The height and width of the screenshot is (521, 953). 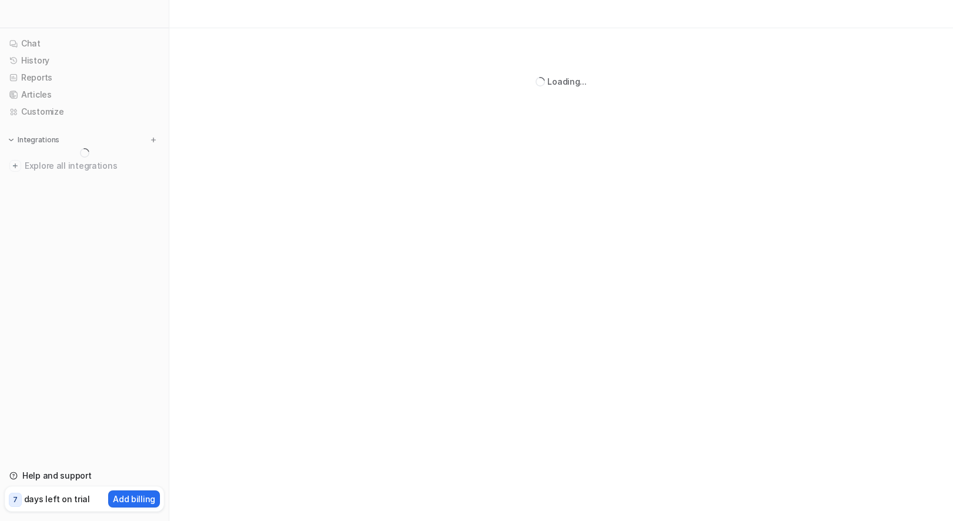 What do you see at coordinates (15, 500) in the screenshot?
I see `p: 7` at bounding box center [15, 500].